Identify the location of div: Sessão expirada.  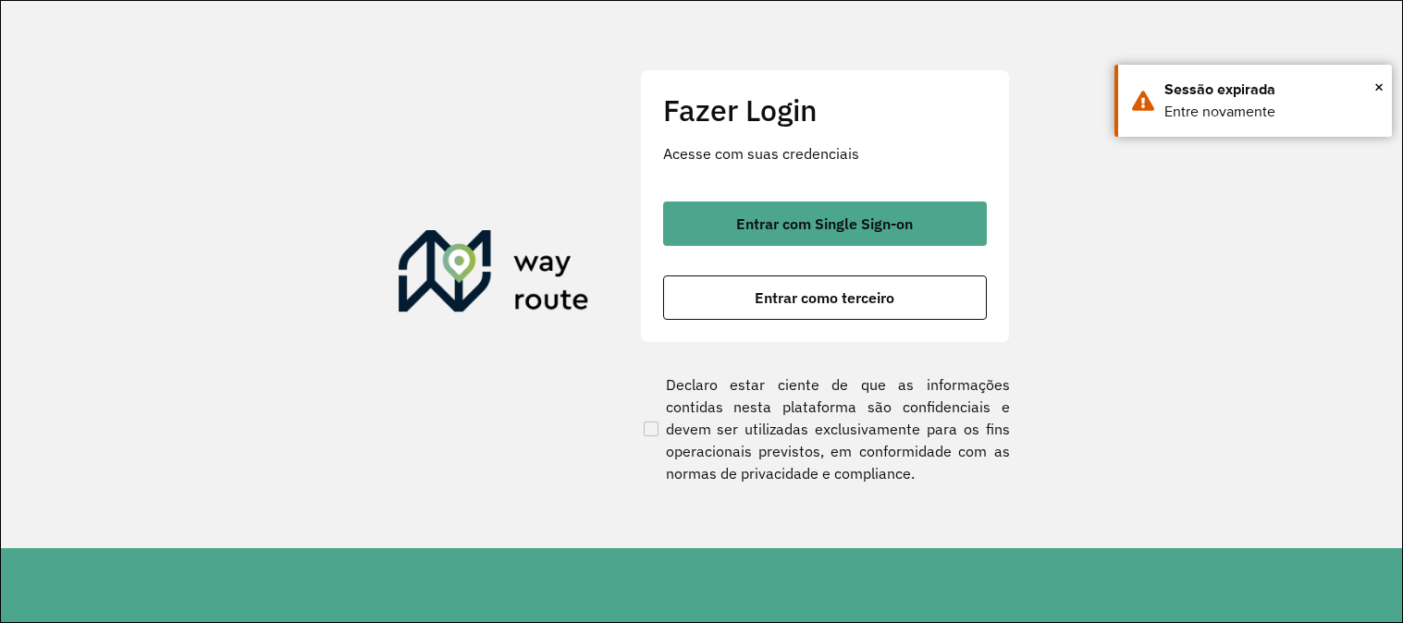
(1271, 90).